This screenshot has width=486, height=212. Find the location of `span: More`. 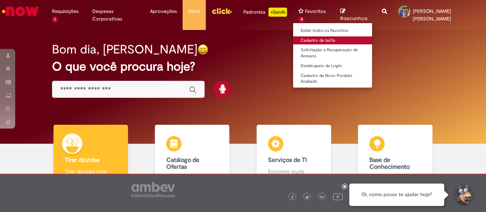

span: More is located at coordinates (194, 11).